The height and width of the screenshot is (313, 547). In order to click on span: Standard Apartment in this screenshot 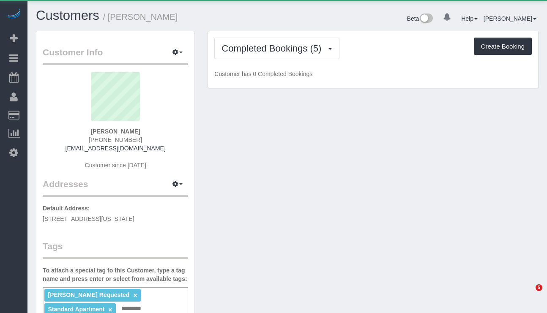, I will do `click(76, 309)`.